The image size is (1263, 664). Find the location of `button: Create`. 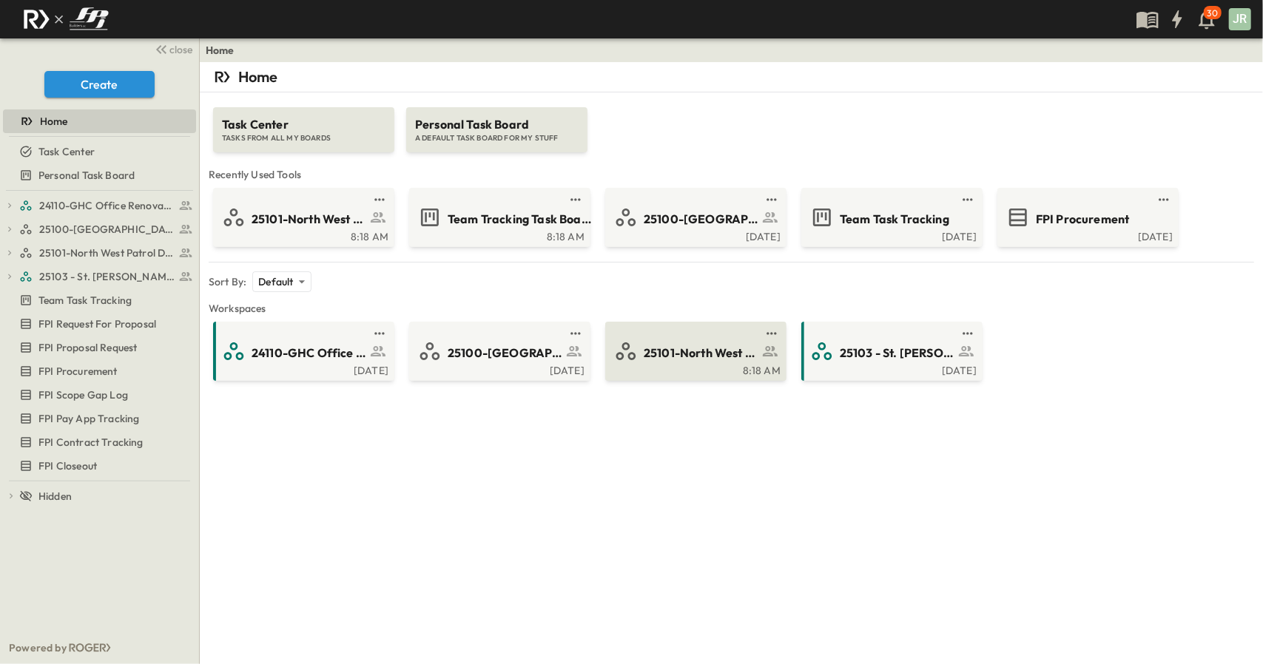

button: Create is located at coordinates (99, 84).